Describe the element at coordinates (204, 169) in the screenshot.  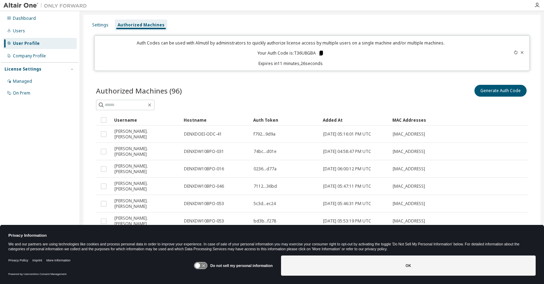
I see `span: DENXDW10BPO-016` at that location.